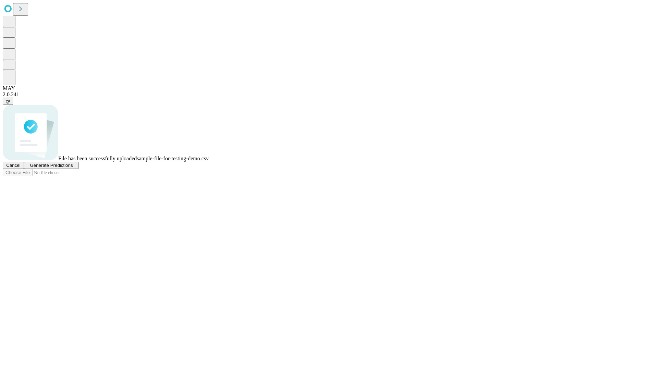 The height and width of the screenshot is (370, 658). I want to click on span: Cancel, so click(13, 165).